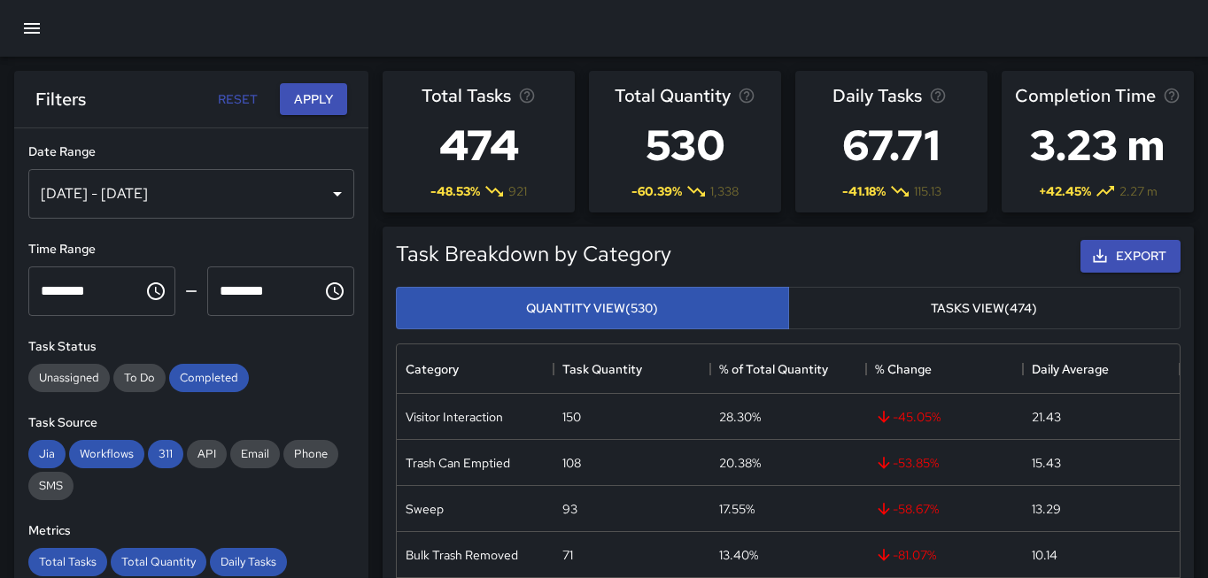  Describe the element at coordinates (424, 509) in the screenshot. I see `div: Sweep` at that location.